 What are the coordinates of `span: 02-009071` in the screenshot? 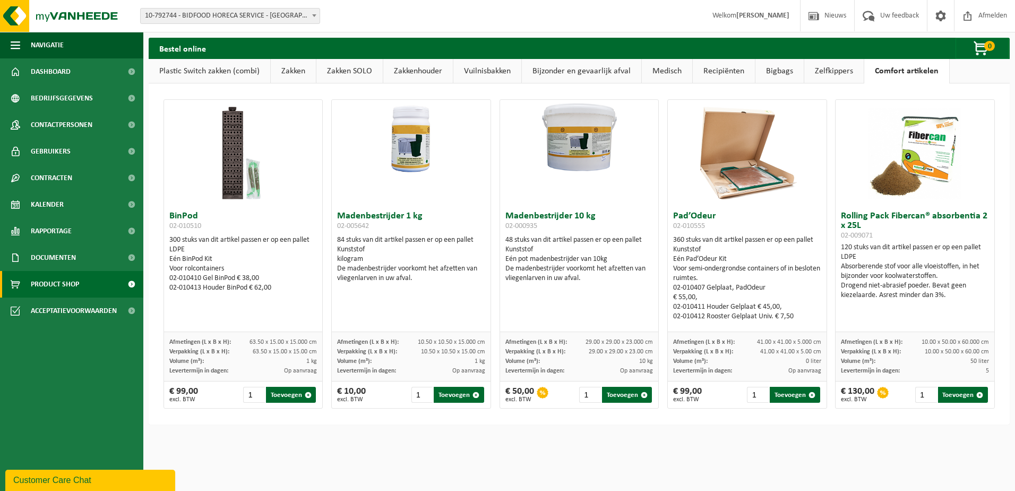 It's located at (857, 235).